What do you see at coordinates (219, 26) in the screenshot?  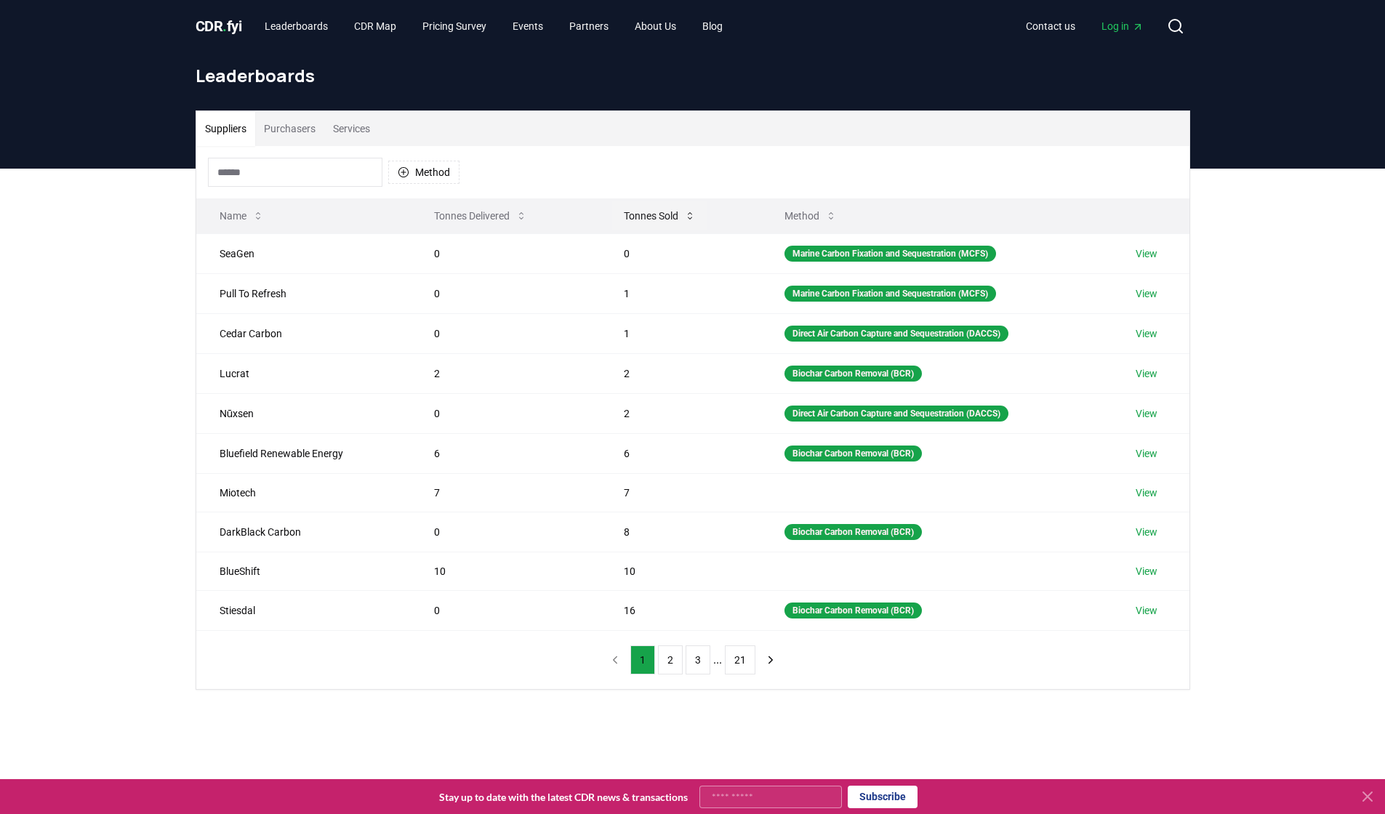 I see `a: CDR.fyi` at bounding box center [219, 26].